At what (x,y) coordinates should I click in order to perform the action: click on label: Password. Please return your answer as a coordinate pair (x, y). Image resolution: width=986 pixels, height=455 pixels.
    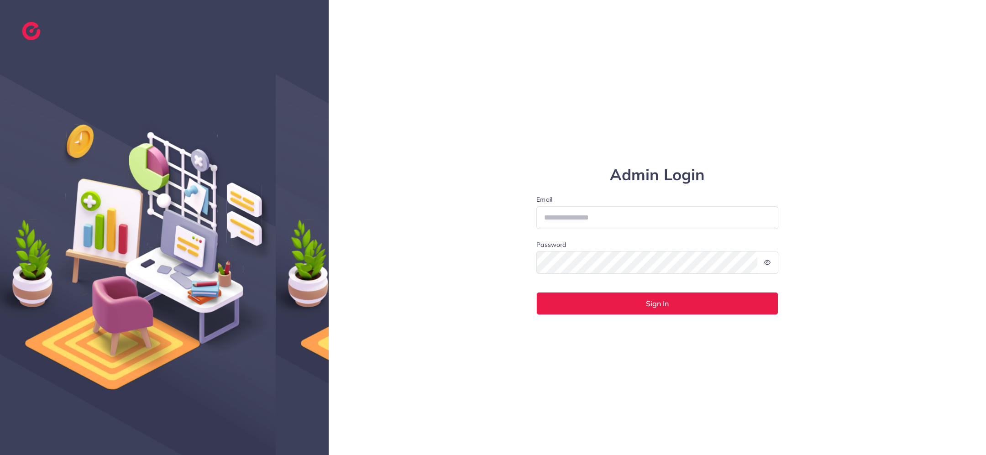
    Looking at the image, I should click on (551, 245).